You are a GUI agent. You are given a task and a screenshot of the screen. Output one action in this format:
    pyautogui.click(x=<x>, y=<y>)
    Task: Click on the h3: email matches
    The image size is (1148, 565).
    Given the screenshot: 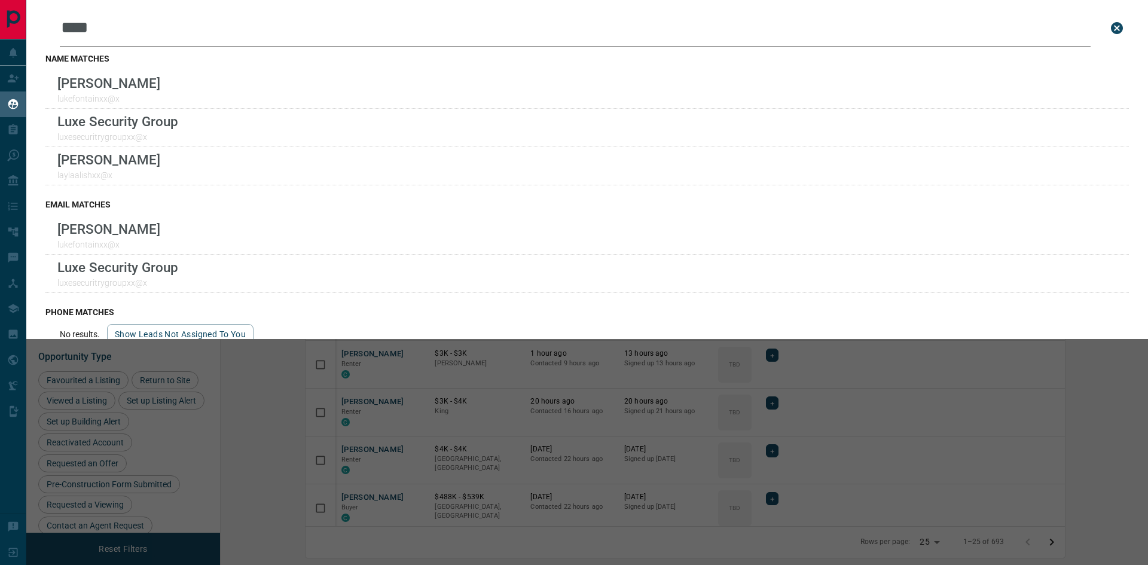 What is the action you would take?
    pyautogui.click(x=587, y=205)
    